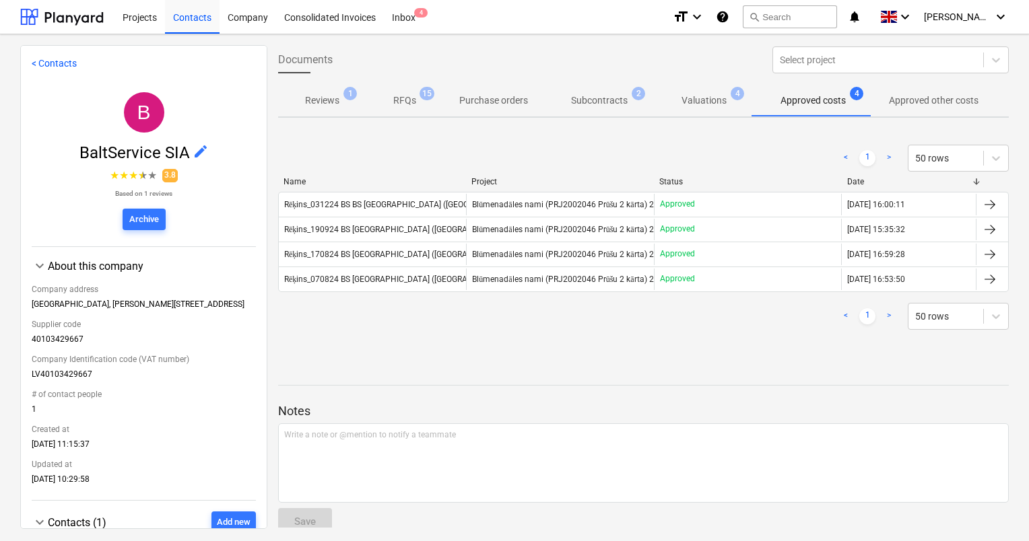  What do you see at coordinates (77, 523) in the screenshot?
I see `span: Contacts (1)` at bounding box center [77, 523].